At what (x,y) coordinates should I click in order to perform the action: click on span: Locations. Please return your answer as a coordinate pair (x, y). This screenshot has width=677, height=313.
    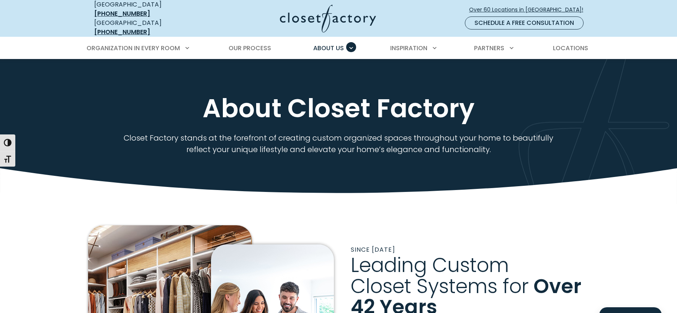
    Looking at the image, I should click on (571, 48).